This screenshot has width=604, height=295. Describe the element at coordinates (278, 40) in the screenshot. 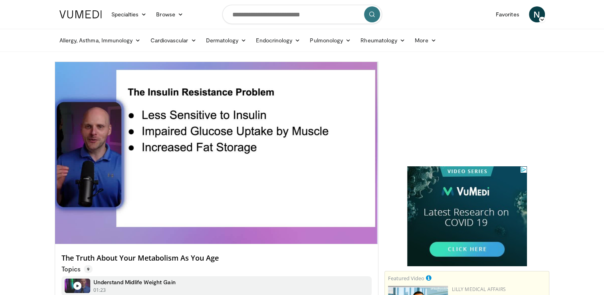

I see `a: Endocrinology` at that location.